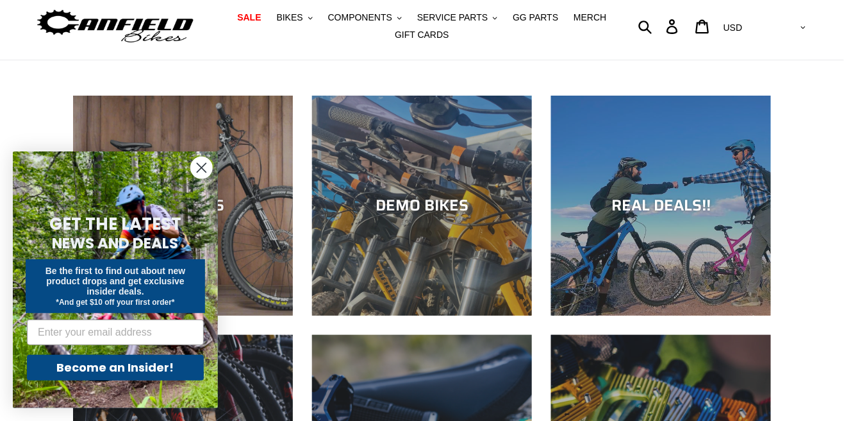  Describe the element at coordinates (115, 332) in the screenshot. I see `input: Enter your email address` at that location.